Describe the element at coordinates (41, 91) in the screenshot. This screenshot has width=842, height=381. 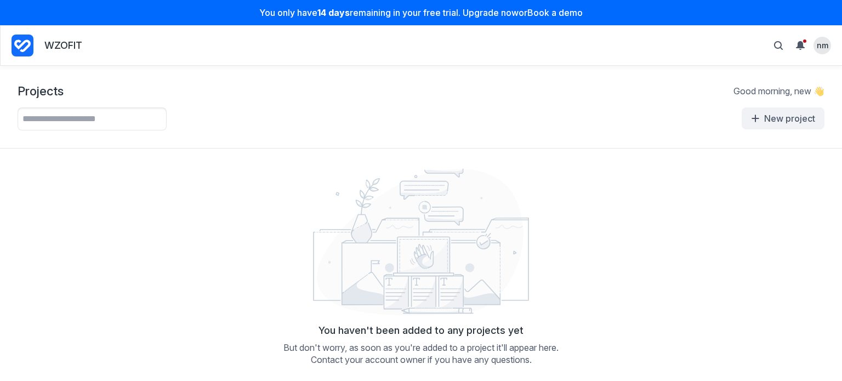
I see `h1: Projects` at that location.